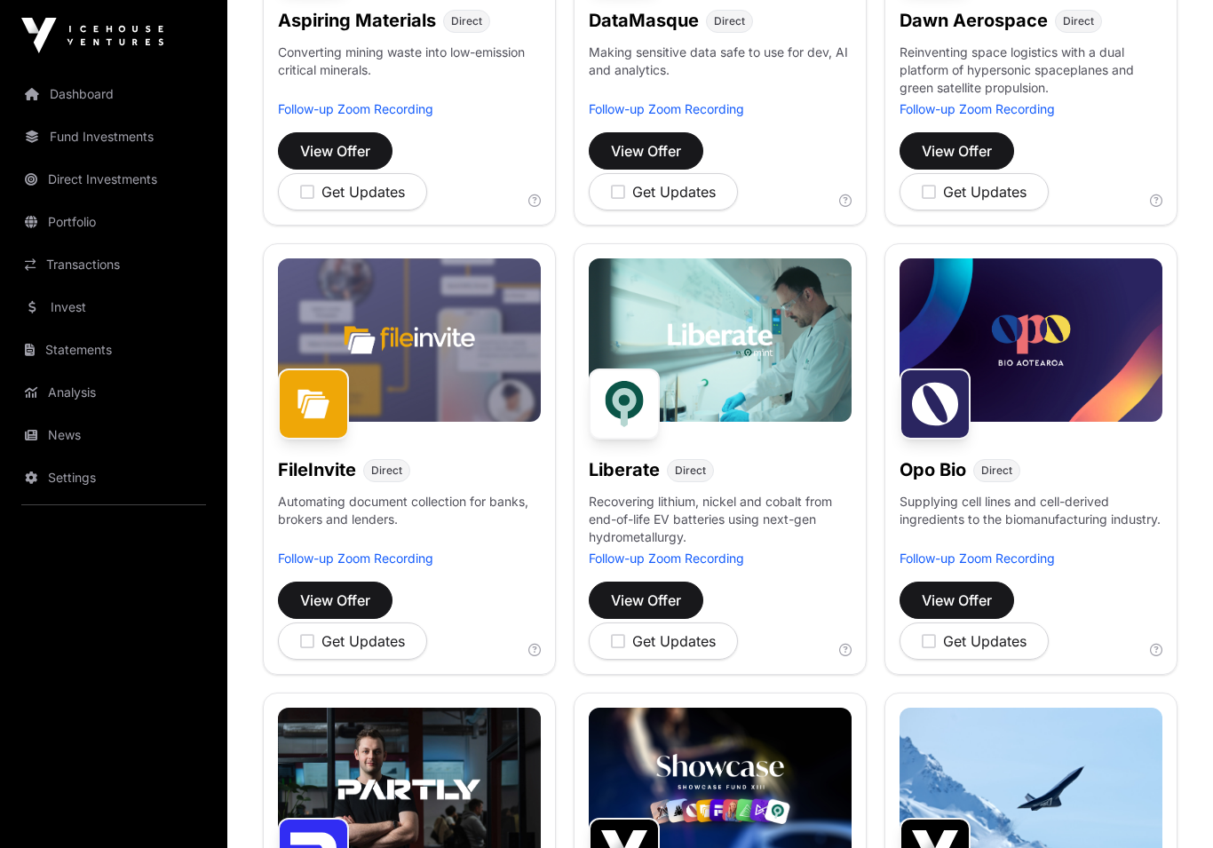  Describe the element at coordinates (114, 350) in the screenshot. I see `a: Statements` at that location.